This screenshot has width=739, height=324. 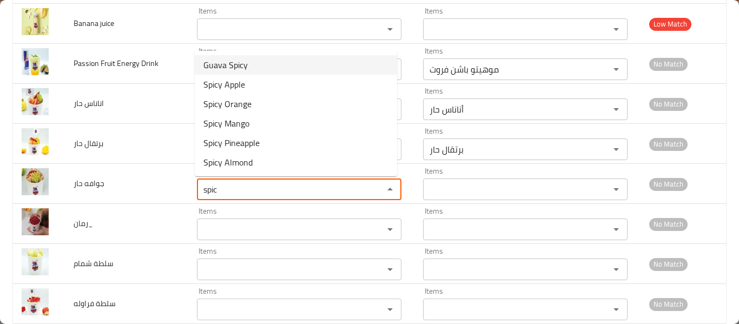 I want to click on span: Spicy Orange, so click(x=227, y=104).